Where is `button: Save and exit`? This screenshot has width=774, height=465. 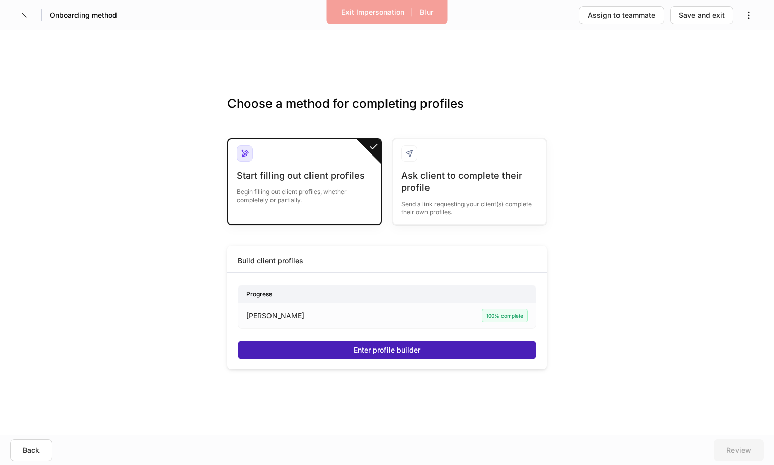
button: Save and exit is located at coordinates (701, 15).